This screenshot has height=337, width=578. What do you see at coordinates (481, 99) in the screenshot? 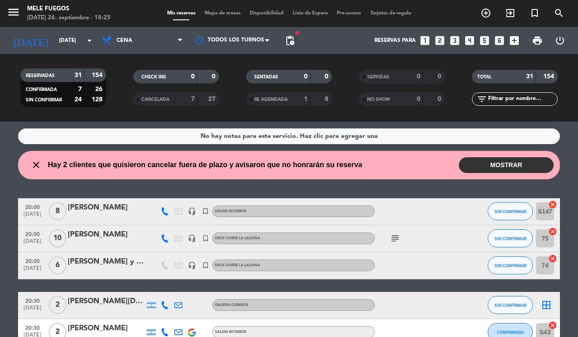
I see `i: filter_list` at bounding box center [481, 99].